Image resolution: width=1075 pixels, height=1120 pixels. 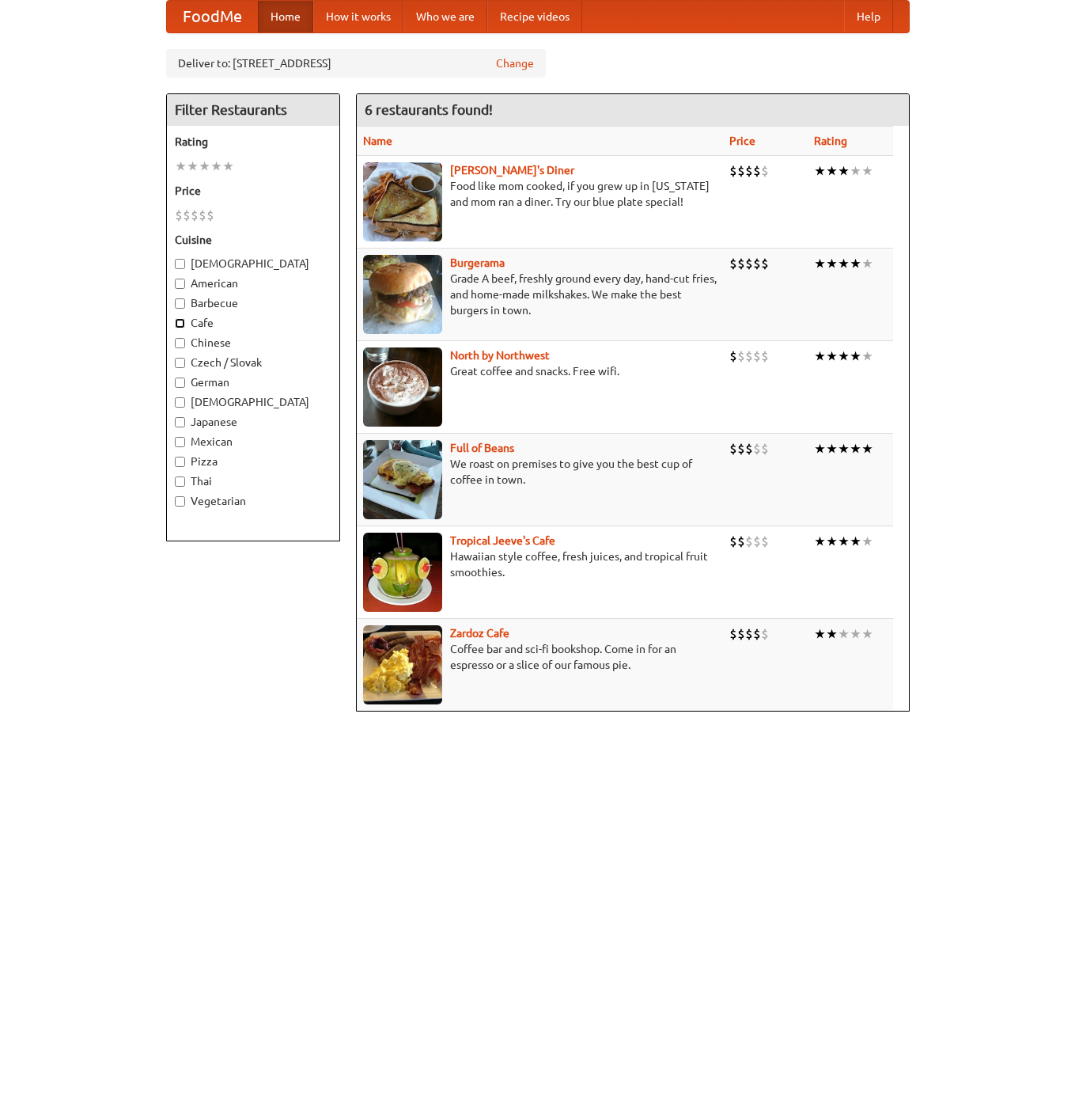 What do you see at coordinates (403, 295) in the screenshot?
I see `img: burgerama.jpg` at bounding box center [403, 295].